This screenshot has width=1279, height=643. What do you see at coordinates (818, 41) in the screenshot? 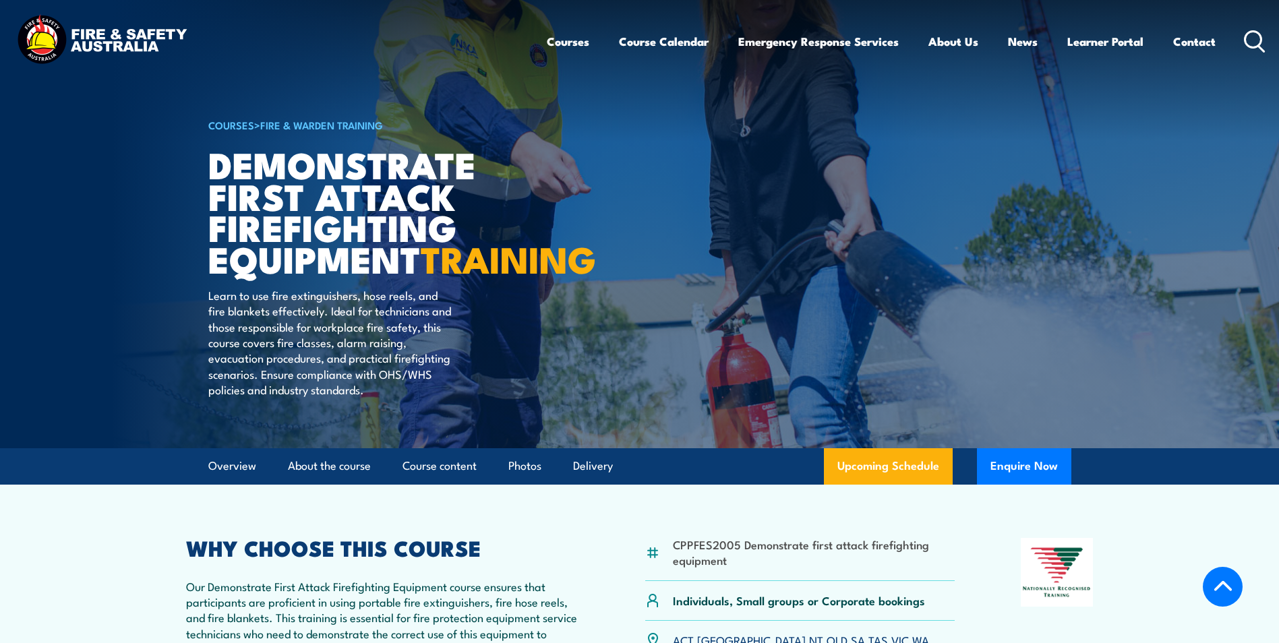
I see `a: Emergency Response Services` at bounding box center [818, 41].